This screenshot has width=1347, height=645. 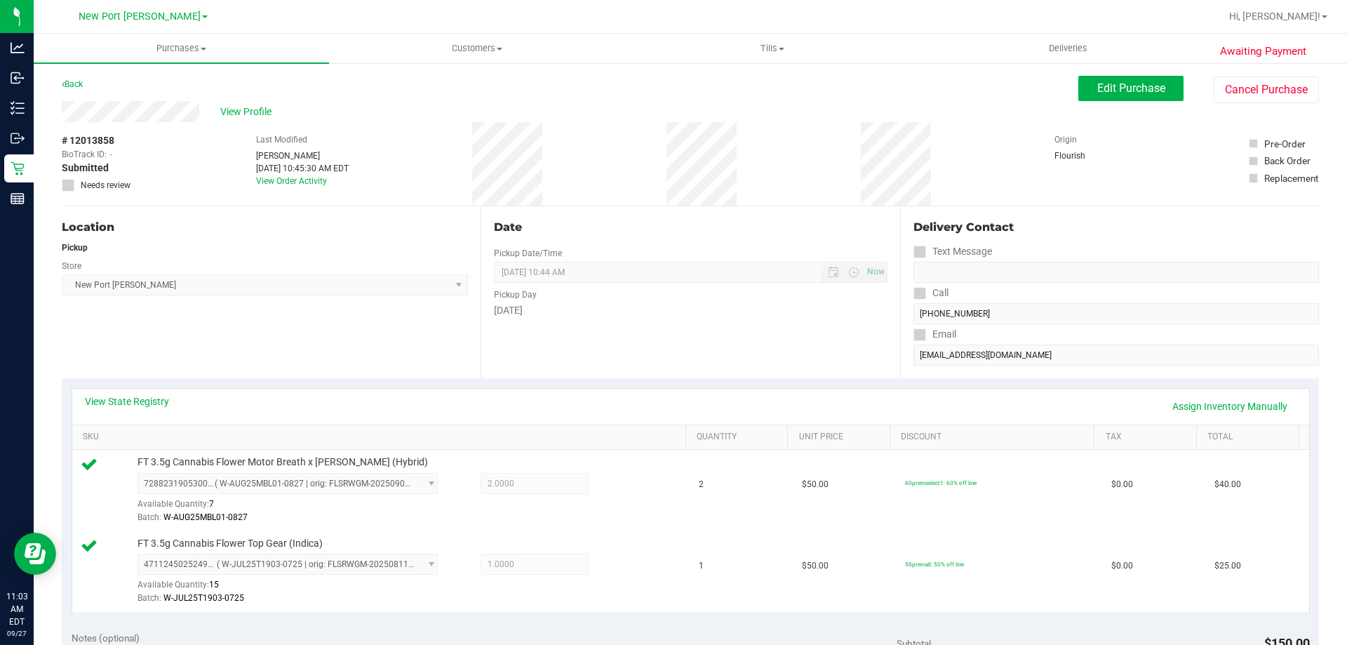 What do you see at coordinates (690, 227) in the screenshot?
I see `div: Date` at bounding box center [690, 227].